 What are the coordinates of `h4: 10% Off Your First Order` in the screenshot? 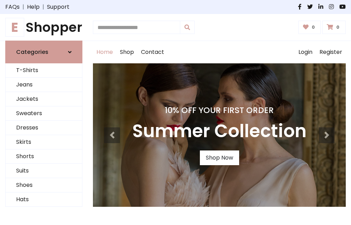 It's located at (219, 110).